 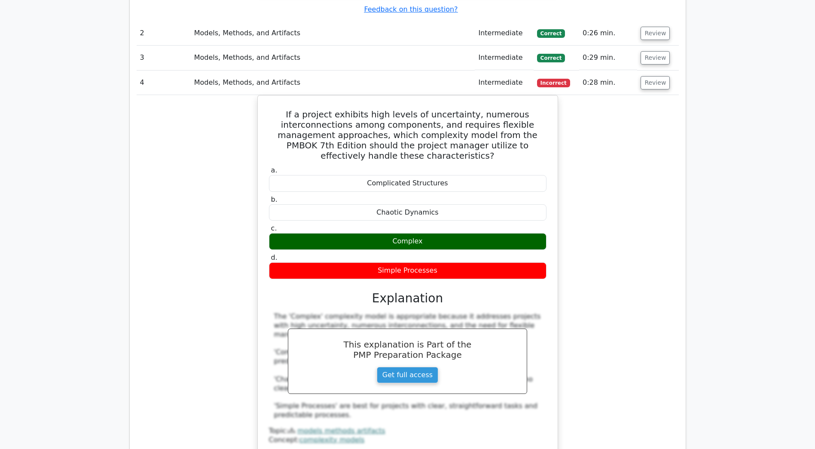 I want to click on span: a., so click(x=274, y=170).